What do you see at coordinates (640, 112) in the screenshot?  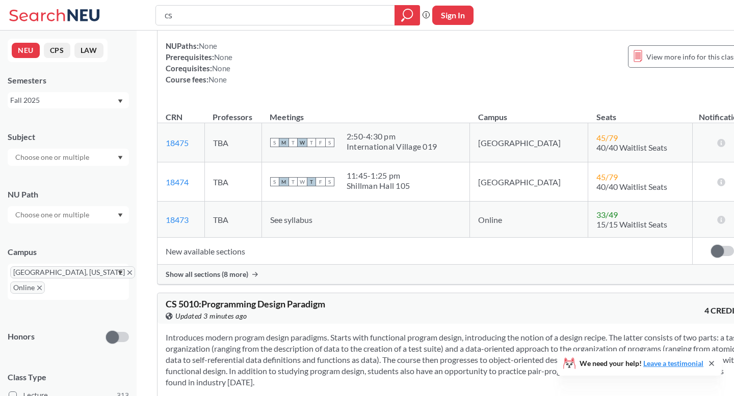 I see `th: Seats` at bounding box center [640, 112].